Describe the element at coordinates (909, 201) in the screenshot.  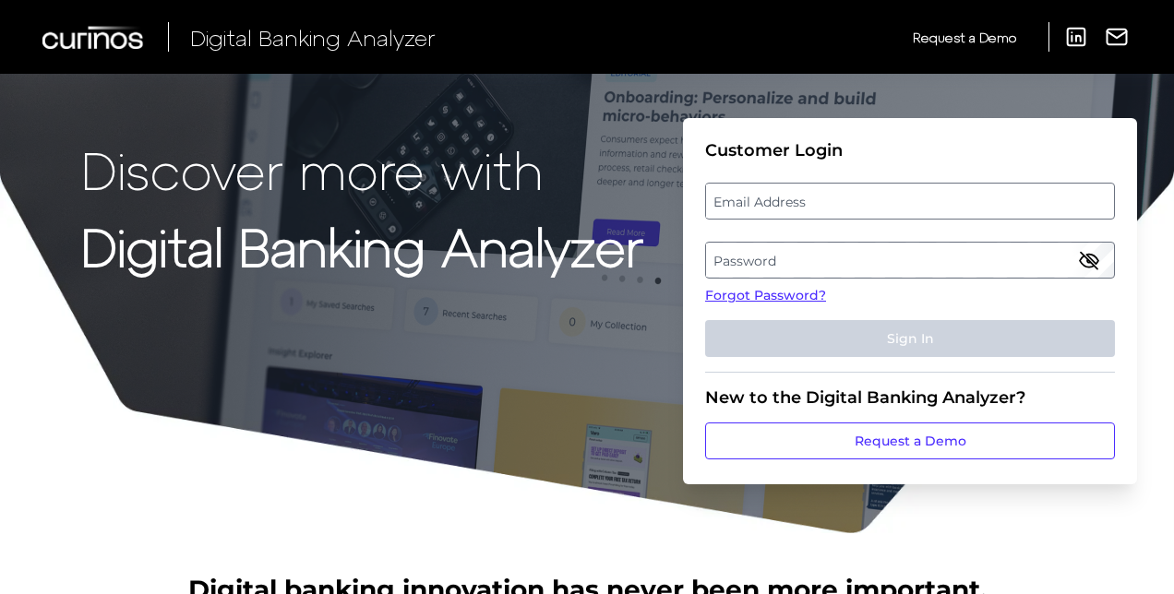
I see `label: Email Address` at that location.